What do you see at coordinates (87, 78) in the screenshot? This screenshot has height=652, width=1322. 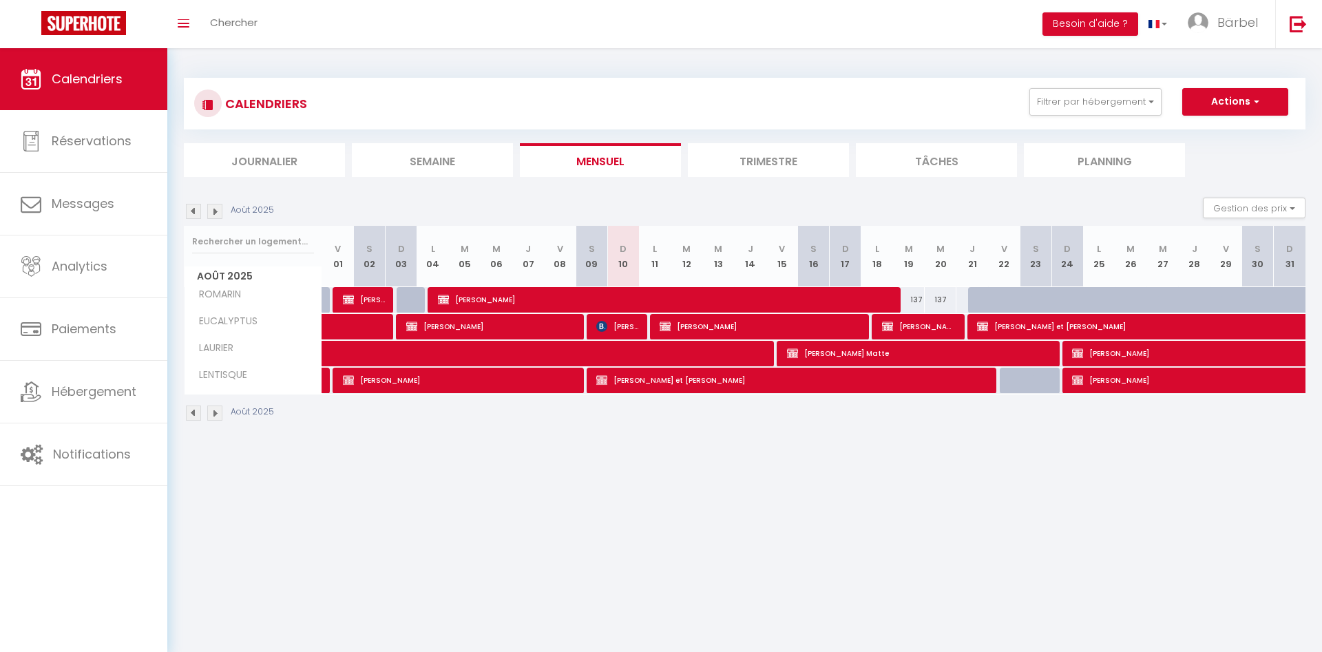 I see `span: Calendriers` at bounding box center [87, 78].